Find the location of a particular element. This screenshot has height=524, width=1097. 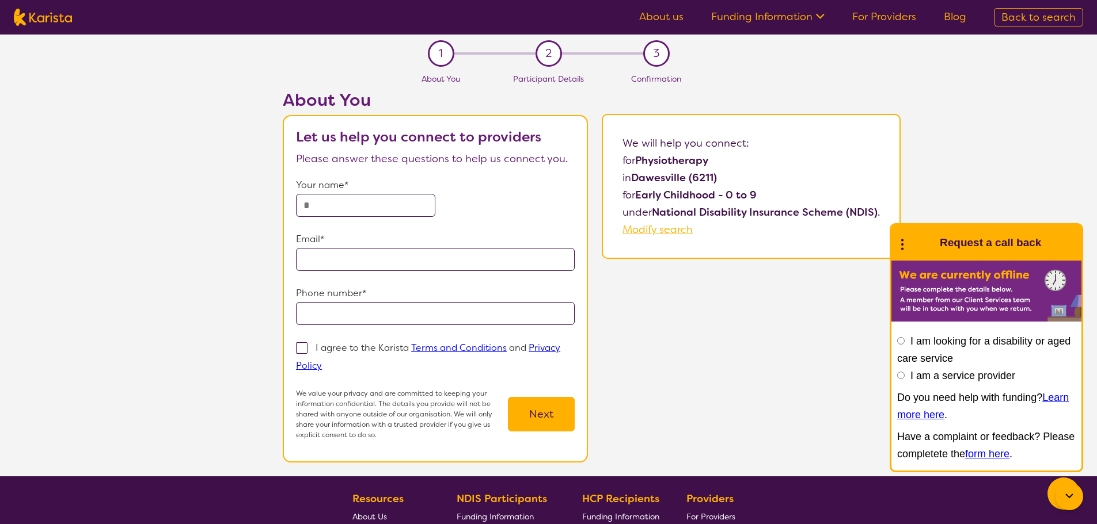

p: Email* is located at coordinates (435, 239).